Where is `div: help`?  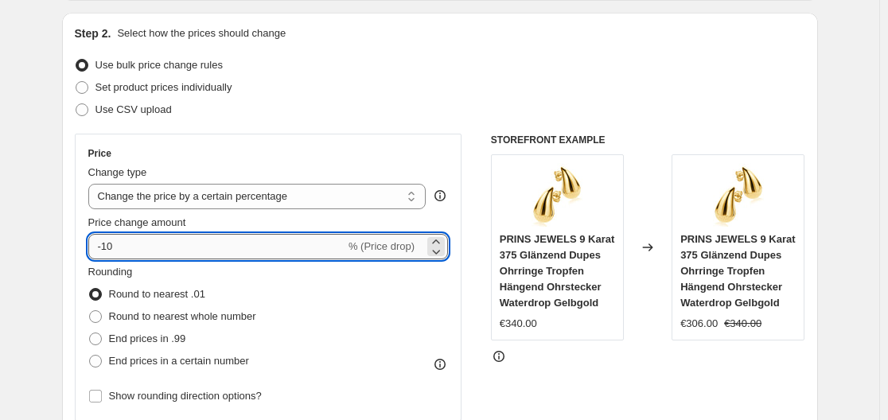 div: help is located at coordinates (440, 196).